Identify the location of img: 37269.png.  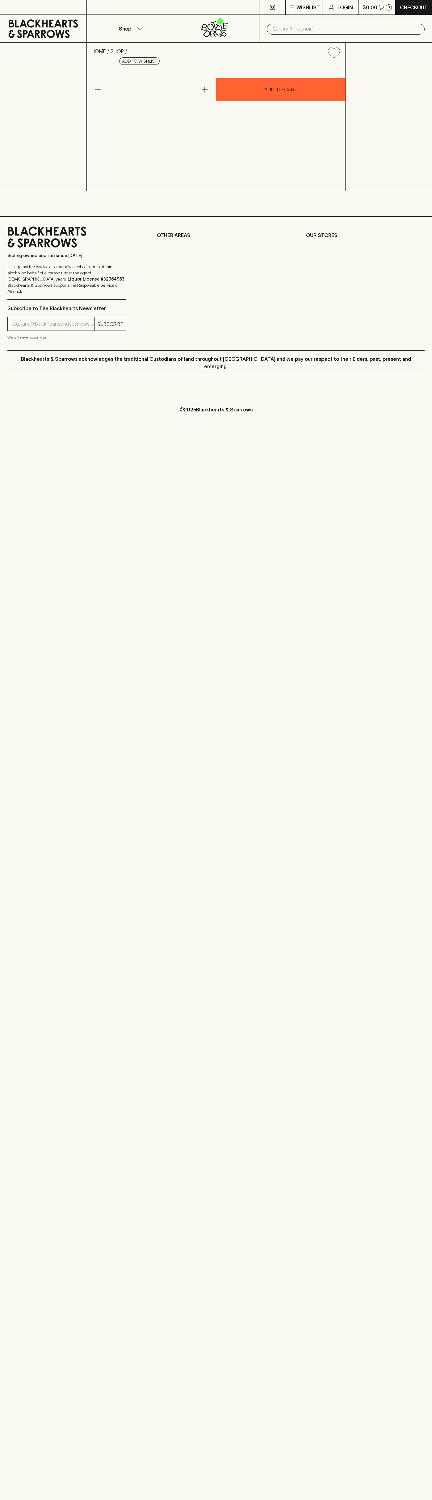
(216, 127).